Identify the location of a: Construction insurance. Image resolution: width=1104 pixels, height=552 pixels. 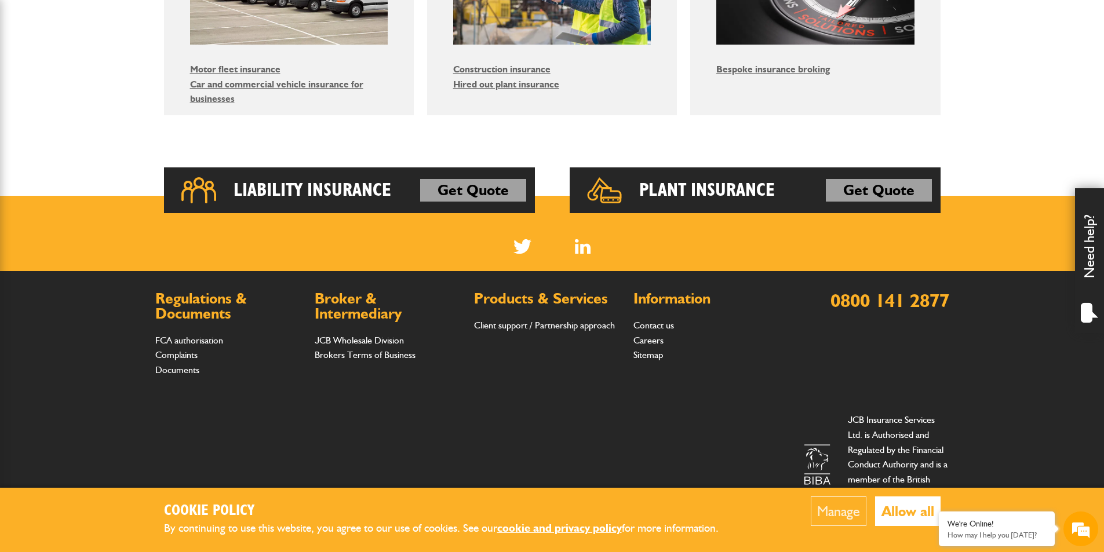
(502, 69).